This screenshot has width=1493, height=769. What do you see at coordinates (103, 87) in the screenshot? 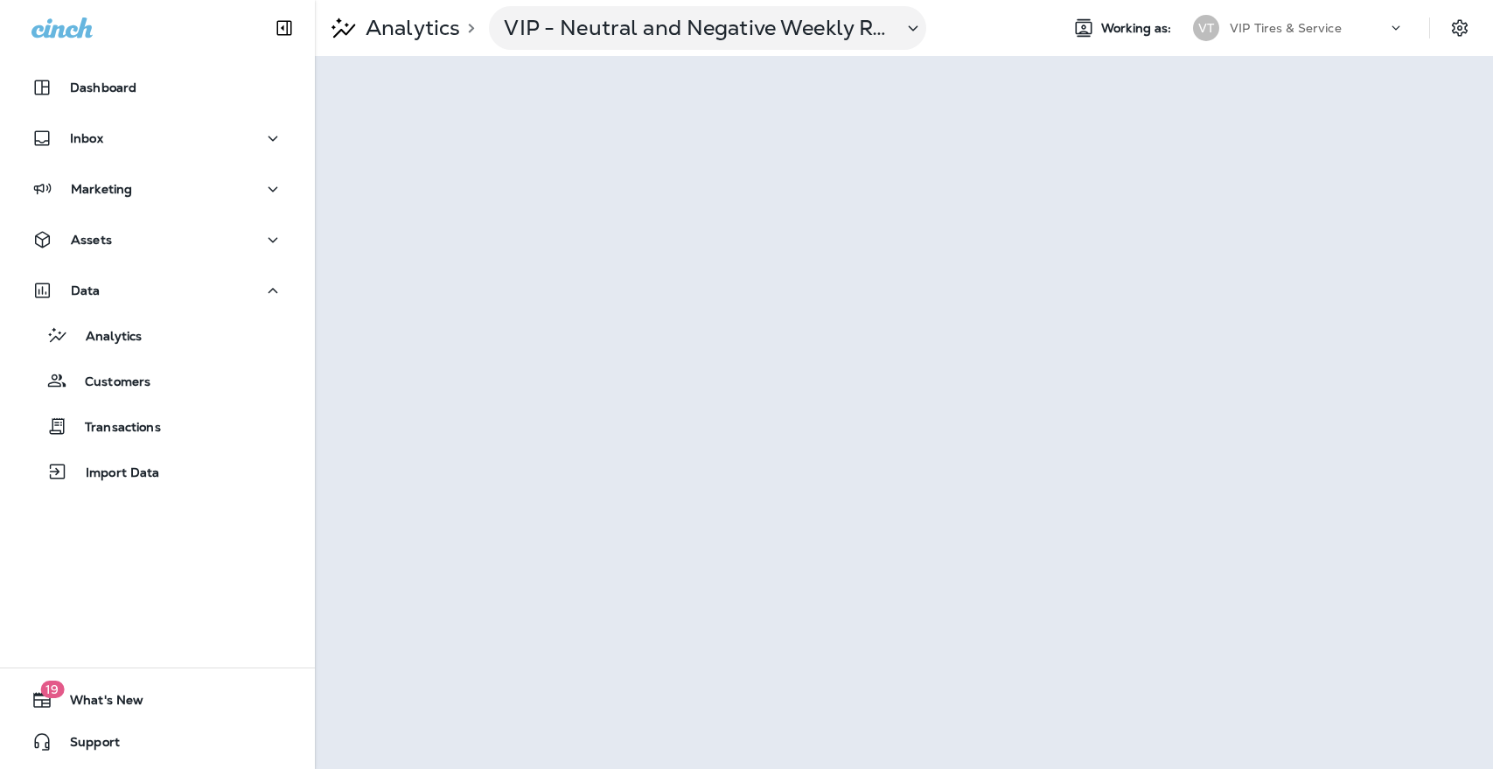
I see `p: Dashboard` at bounding box center [103, 87].